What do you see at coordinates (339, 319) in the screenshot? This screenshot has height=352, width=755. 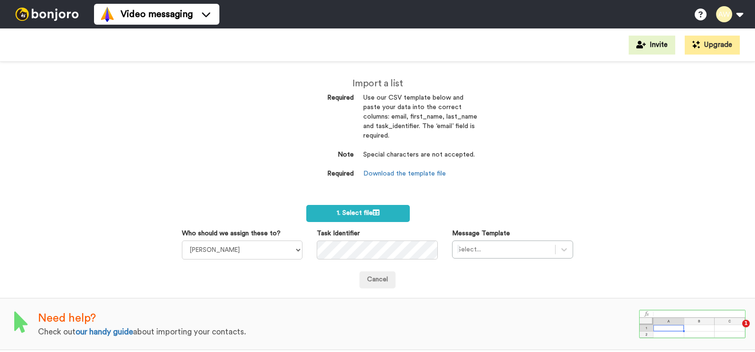 I see `div: Need help?` at bounding box center [339, 319].